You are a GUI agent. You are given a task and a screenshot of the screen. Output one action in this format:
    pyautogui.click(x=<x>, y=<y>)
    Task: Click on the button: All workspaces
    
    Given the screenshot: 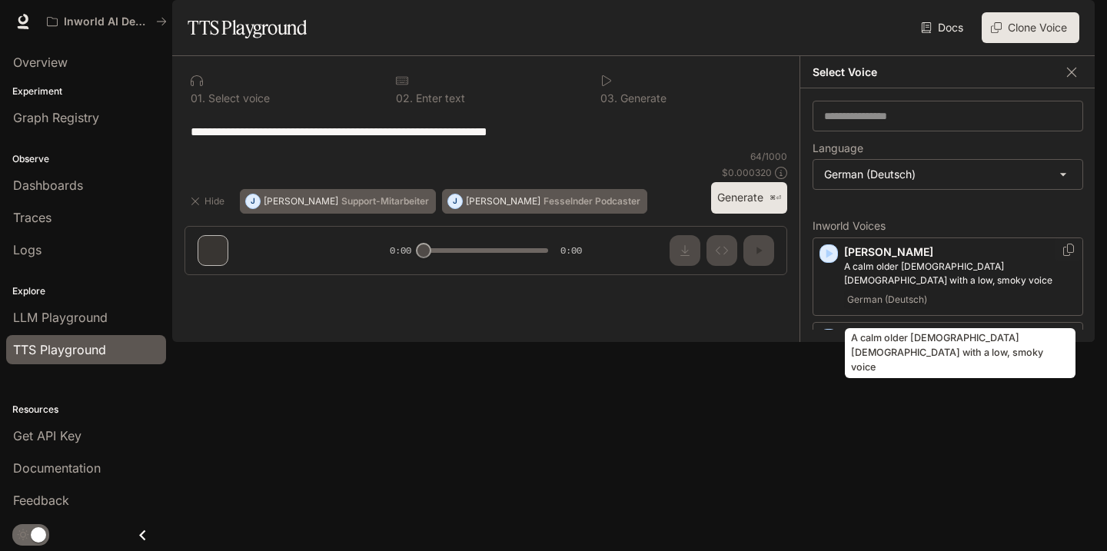 What is the action you would take?
    pyautogui.click(x=107, y=22)
    